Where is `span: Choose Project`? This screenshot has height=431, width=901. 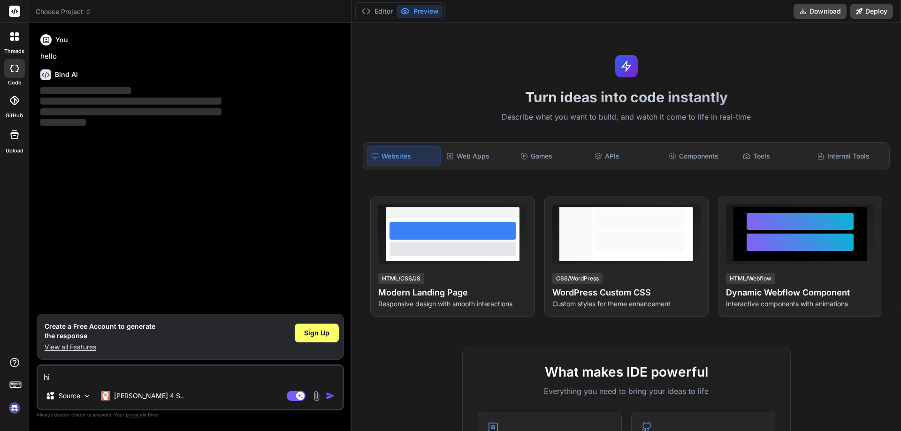 span: Choose Project is located at coordinates (63, 12).